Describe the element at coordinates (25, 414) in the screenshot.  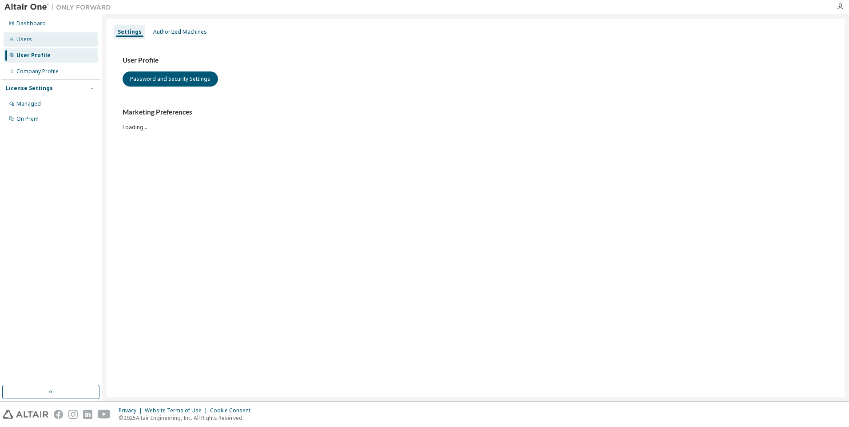
I see `img: altair_logo.svg` at that location.